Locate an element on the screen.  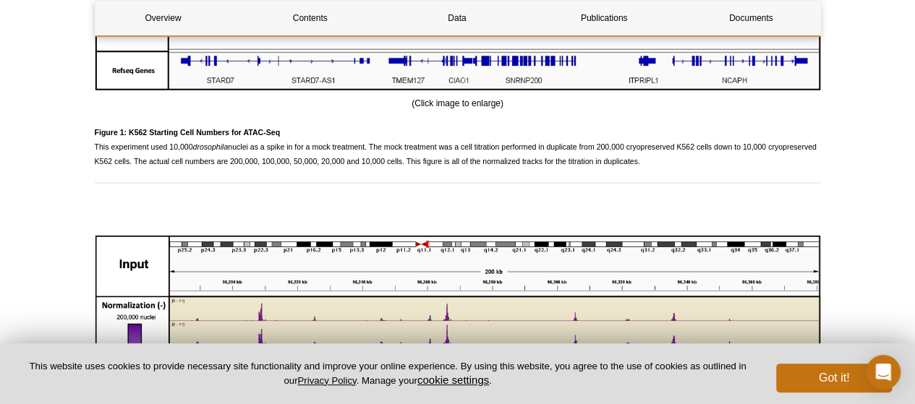
a: Data is located at coordinates (457, 18).